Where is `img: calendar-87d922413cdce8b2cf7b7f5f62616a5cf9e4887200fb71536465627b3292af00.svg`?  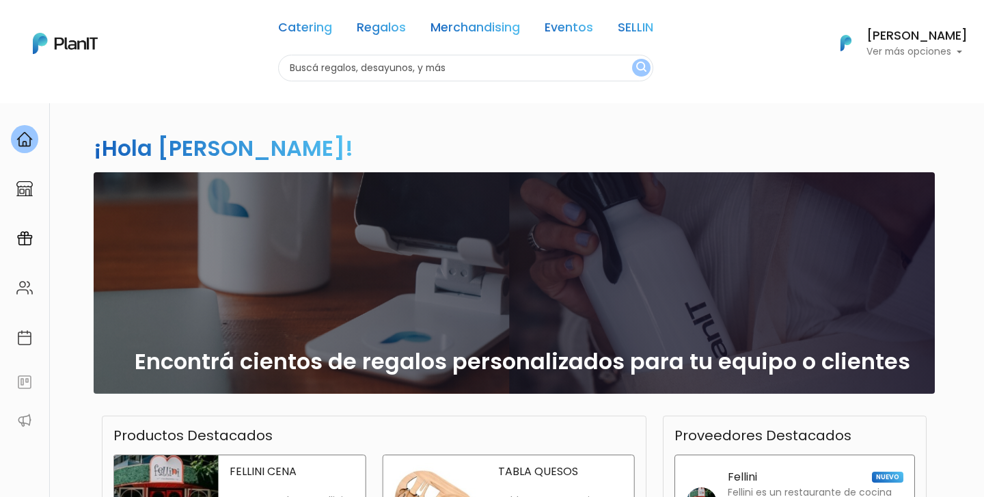
img: calendar-87d922413cdce8b2cf7b7f5f62616a5cf9e4887200fb71536465627b3292af00.svg is located at coordinates (25, 338).